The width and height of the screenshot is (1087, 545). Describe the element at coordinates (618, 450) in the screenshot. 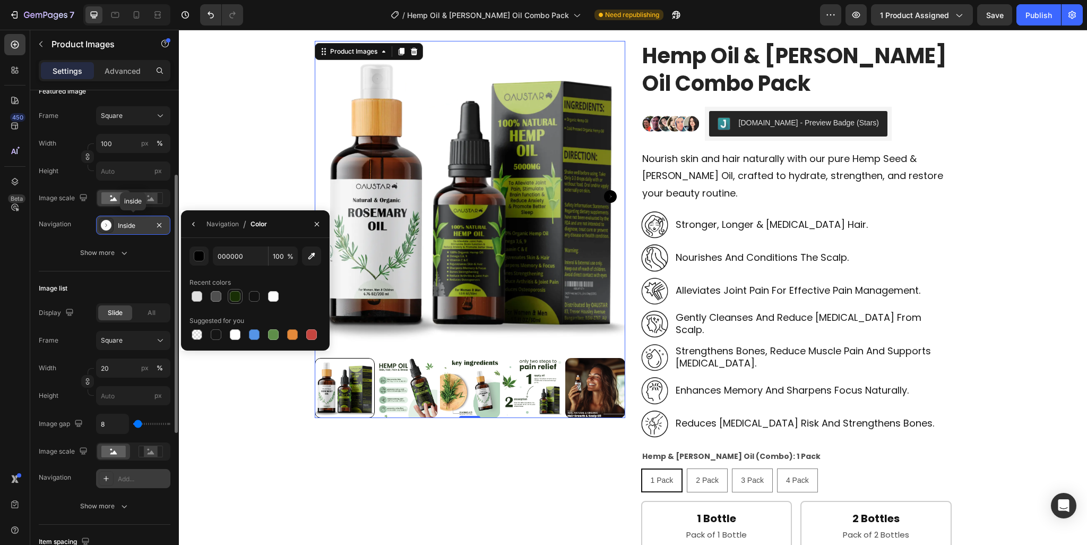

I see `span: 4 Pack` at that location.